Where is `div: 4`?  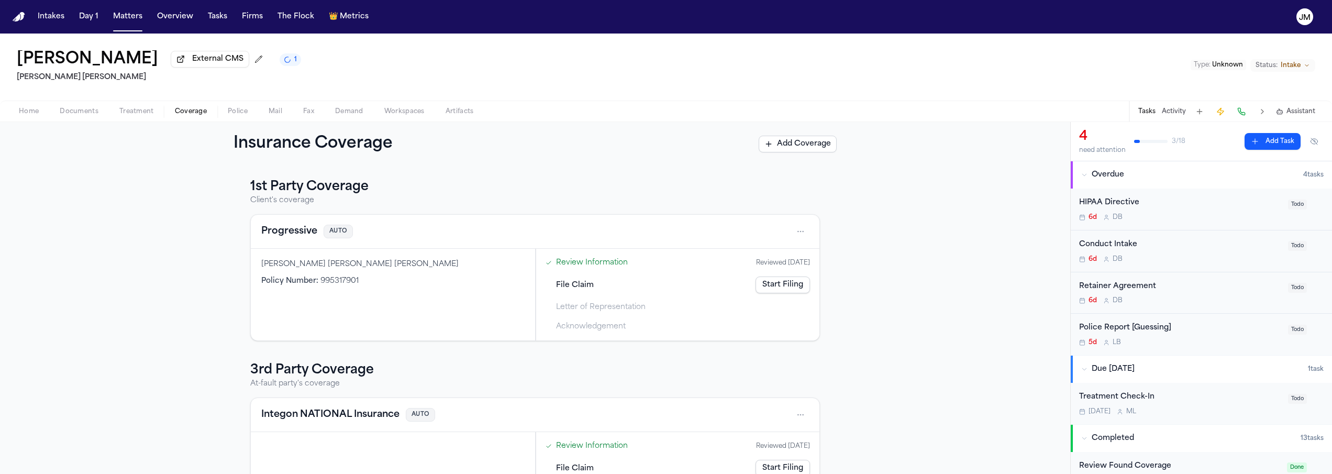 div: 4 is located at coordinates (1102, 137).